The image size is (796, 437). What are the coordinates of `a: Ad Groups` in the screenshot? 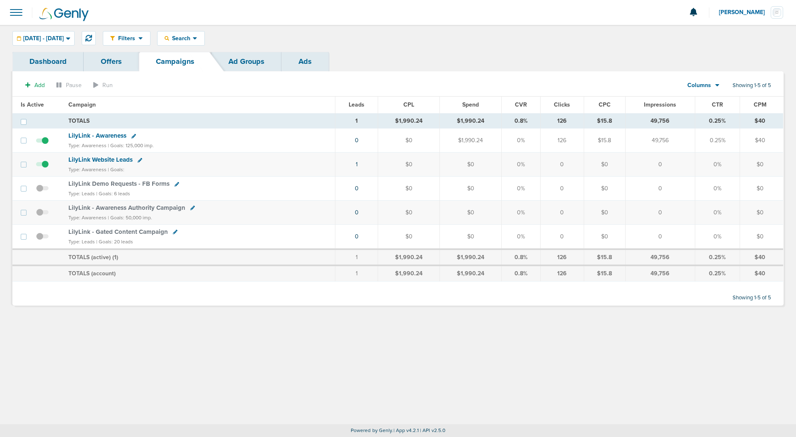 It's located at (246, 61).